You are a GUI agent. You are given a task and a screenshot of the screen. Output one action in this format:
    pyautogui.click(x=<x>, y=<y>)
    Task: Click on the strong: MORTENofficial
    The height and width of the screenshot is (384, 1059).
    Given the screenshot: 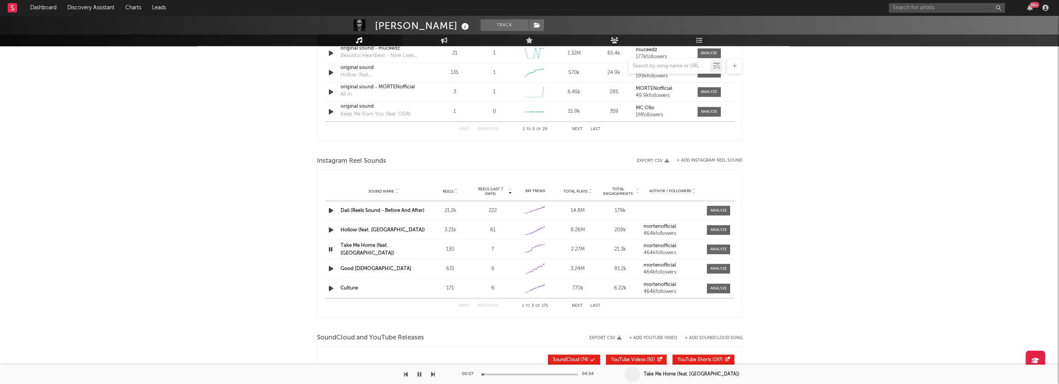 What is the action you would take?
    pyautogui.click(x=654, y=88)
    